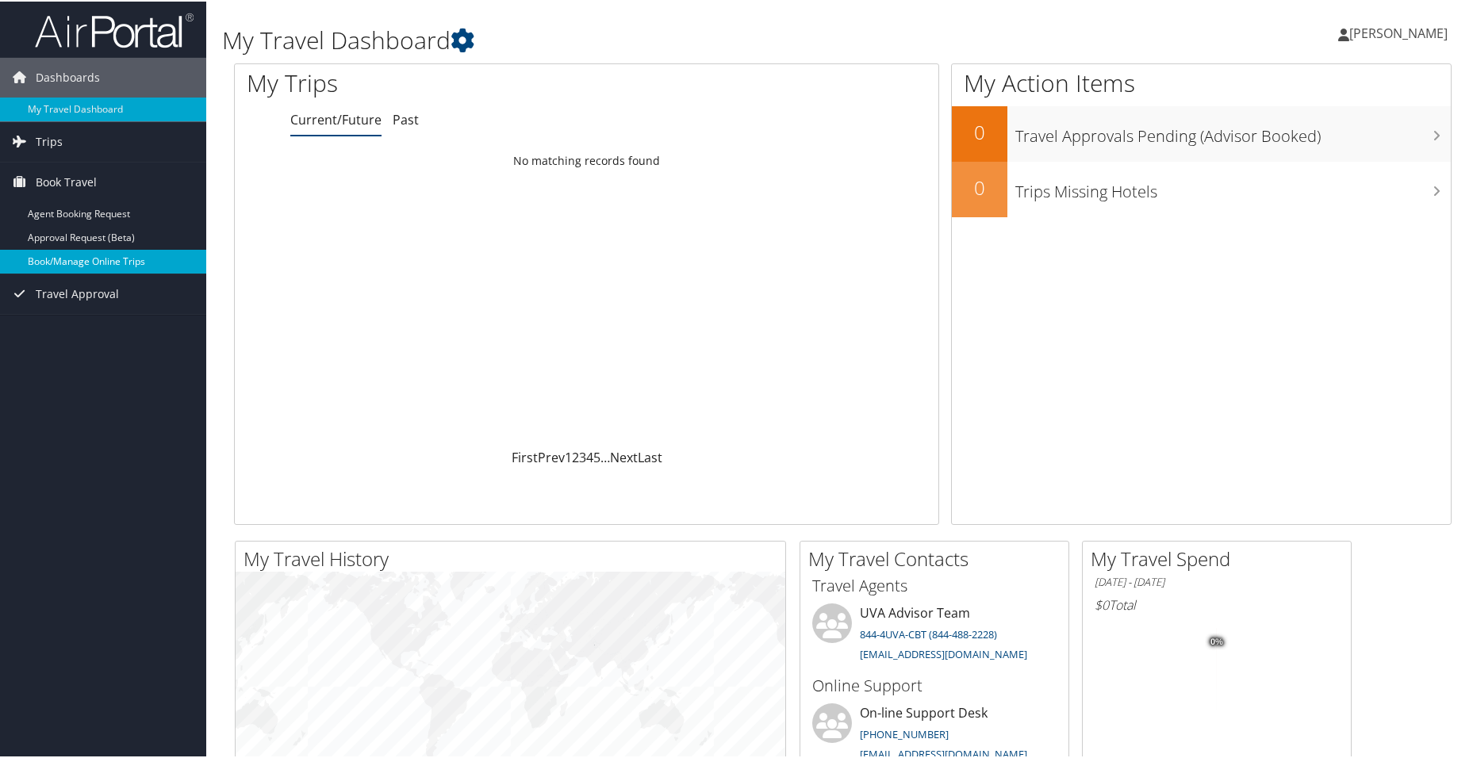 This screenshot has width=1473, height=758. What do you see at coordinates (934, 635) in the screenshot?
I see `li: UVA Advisor Team` at bounding box center [934, 635].